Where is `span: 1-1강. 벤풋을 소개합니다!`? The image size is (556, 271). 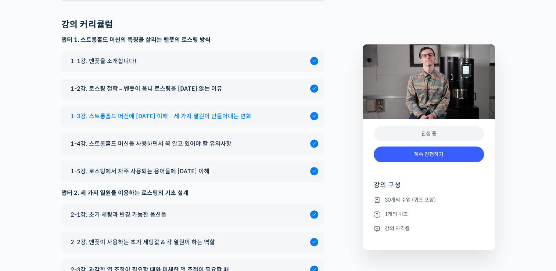 span: 1-1강. 벤풋을 소개합니다! is located at coordinates (103, 61).